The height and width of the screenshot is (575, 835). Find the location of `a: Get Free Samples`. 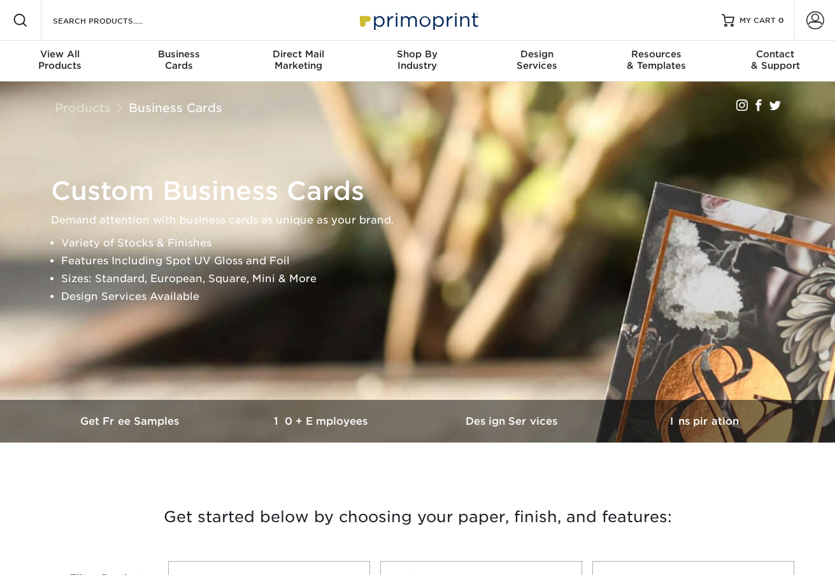

a: Get Free Samples is located at coordinates (131, 421).